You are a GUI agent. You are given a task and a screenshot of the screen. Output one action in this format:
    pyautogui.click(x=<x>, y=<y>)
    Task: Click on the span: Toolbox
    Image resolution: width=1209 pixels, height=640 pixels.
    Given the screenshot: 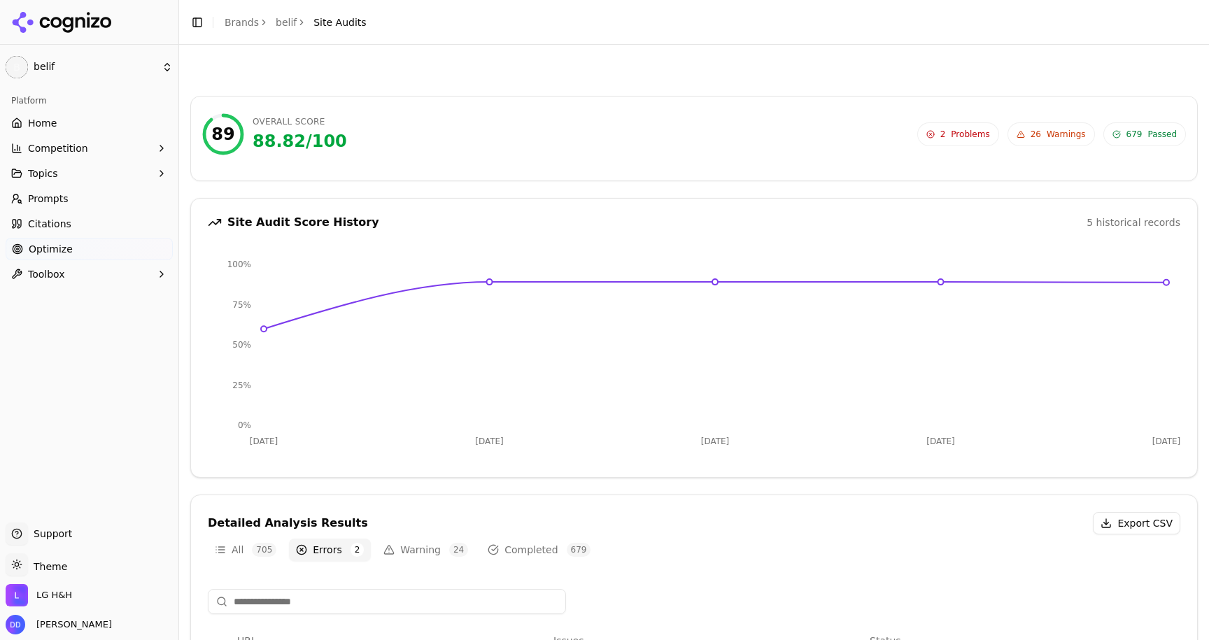 What is the action you would take?
    pyautogui.click(x=46, y=274)
    